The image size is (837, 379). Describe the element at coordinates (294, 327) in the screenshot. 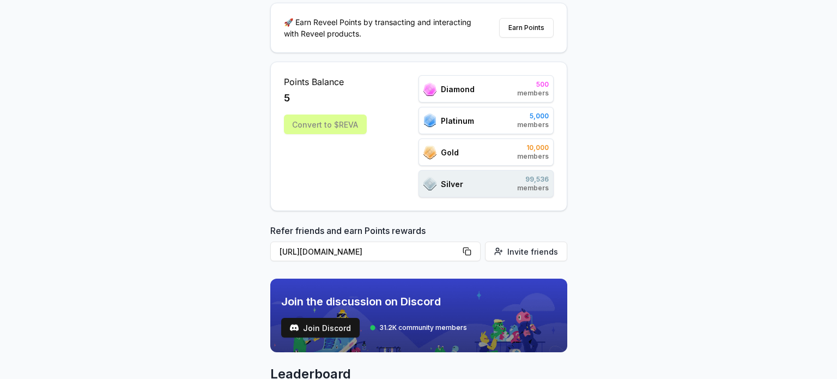

I see `img: test` at that location.